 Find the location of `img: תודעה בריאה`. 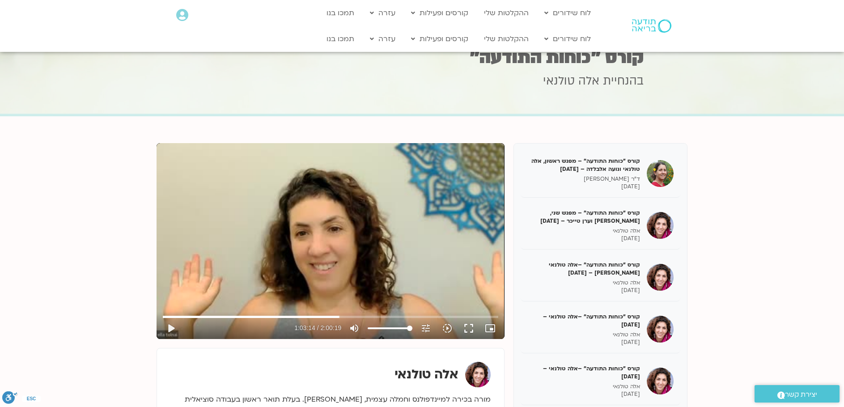

img: תודעה בריאה is located at coordinates (651, 26).